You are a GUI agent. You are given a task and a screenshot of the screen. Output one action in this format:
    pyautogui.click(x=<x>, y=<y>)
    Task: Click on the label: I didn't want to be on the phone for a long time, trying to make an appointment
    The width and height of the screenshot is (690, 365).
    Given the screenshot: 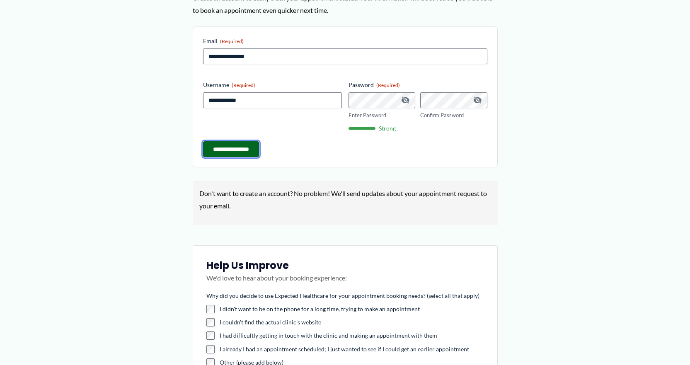 What is the action you would take?
    pyautogui.click(x=352, y=309)
    